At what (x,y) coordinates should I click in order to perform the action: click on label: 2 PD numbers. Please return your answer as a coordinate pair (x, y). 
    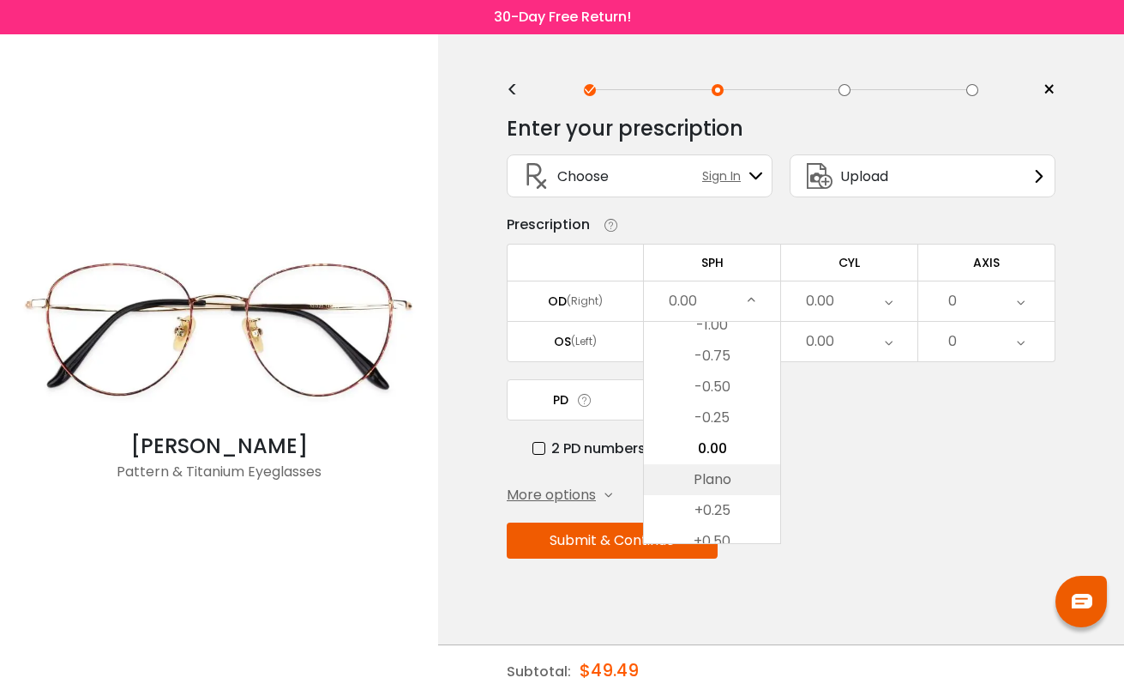
    Looking at the image, I should click on (589, 448).